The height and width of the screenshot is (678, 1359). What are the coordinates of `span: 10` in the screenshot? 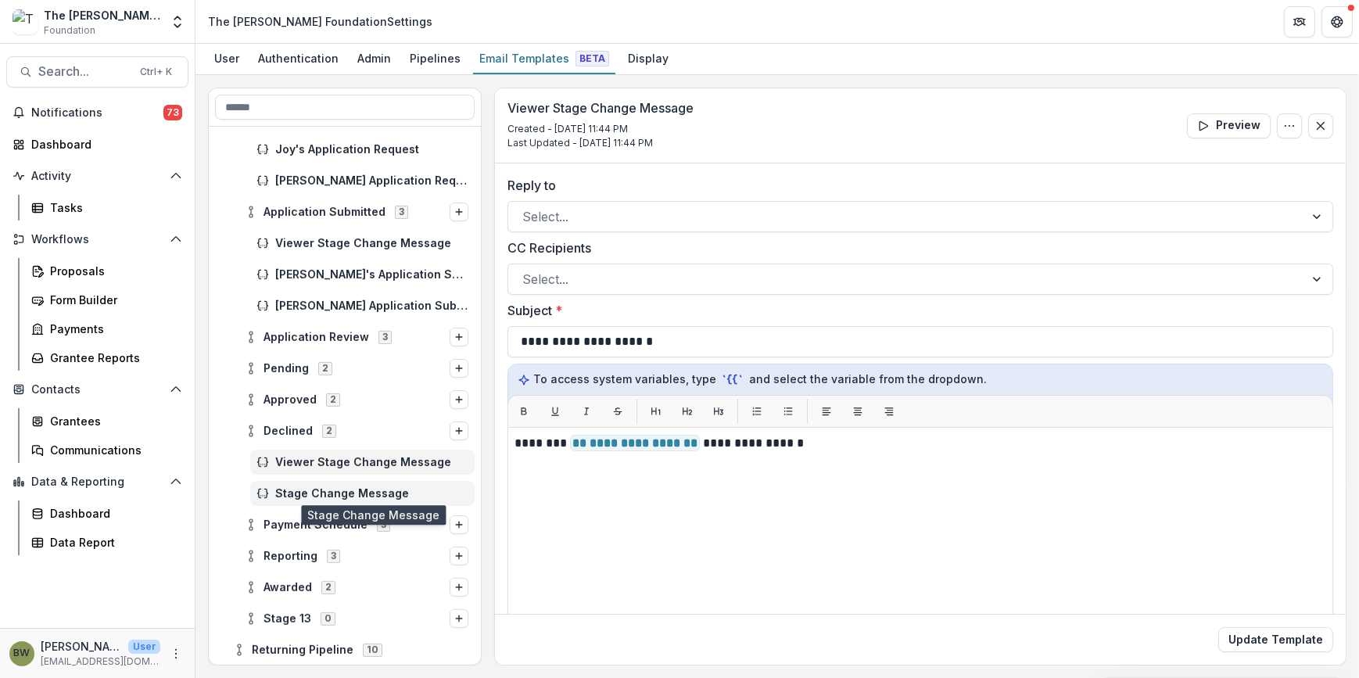 It's located at (372, 650).